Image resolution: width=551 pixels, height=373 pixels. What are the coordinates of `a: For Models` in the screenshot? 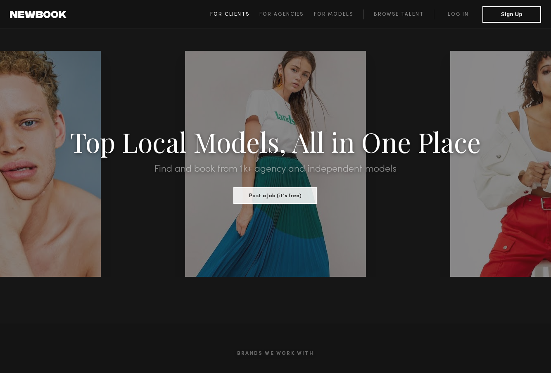 It's located at (339, 14).